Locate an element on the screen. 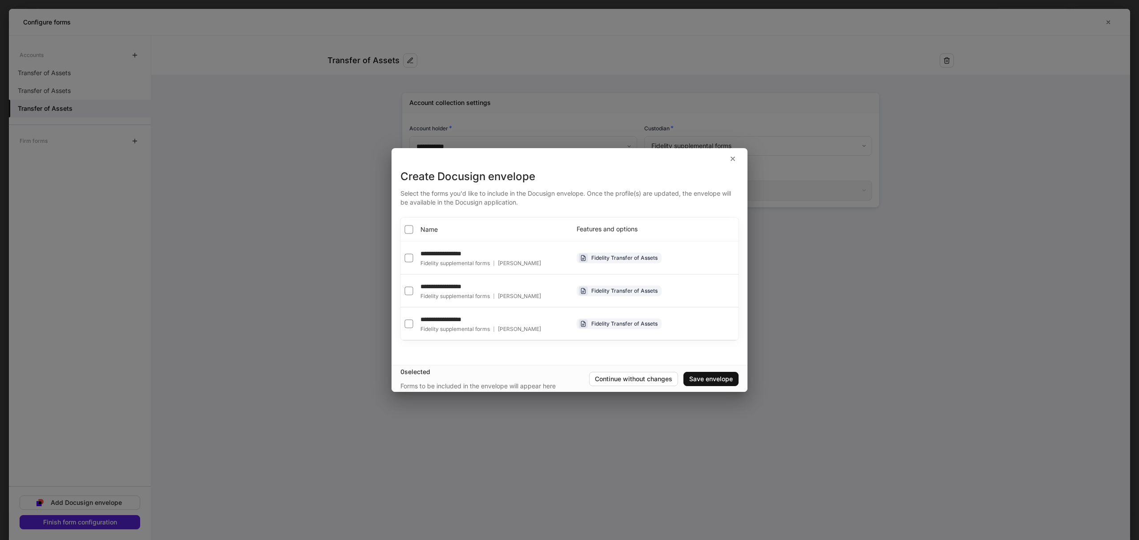 This screenshot has width=1139, height=540. div: Forms to be included in the envelope will appear here is located at coordinates (478, 386).